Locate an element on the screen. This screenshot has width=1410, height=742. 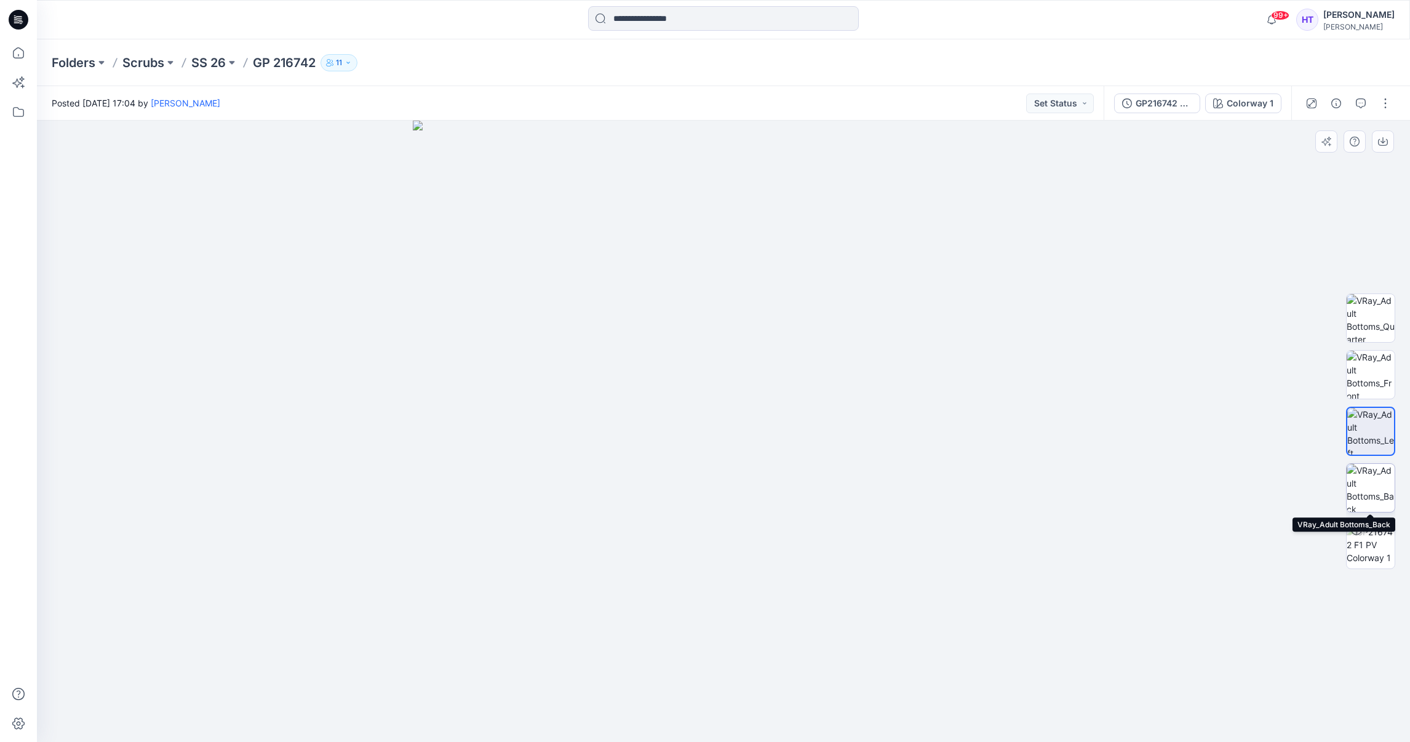
div: GP216742 F1 PV is located at coordinates (1164, 103).